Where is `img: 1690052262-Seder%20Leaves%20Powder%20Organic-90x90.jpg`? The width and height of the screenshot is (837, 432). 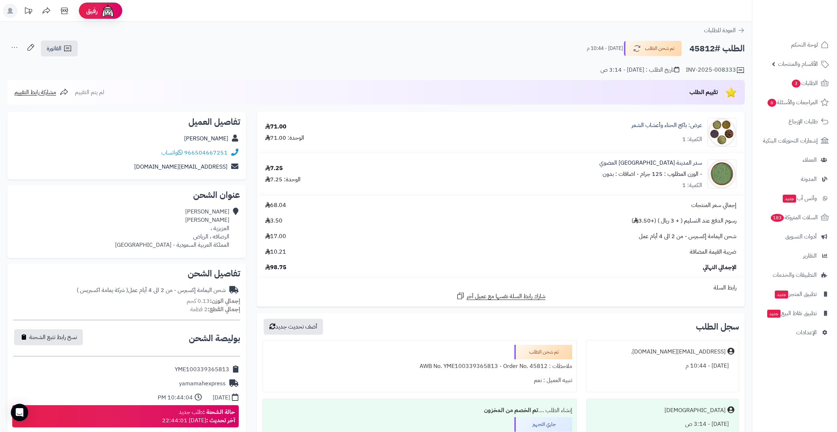 img: 1690052262-Seder%20Leaves%20Powder%20Organic-90x90.jpg is located at coordinates (722, 174).